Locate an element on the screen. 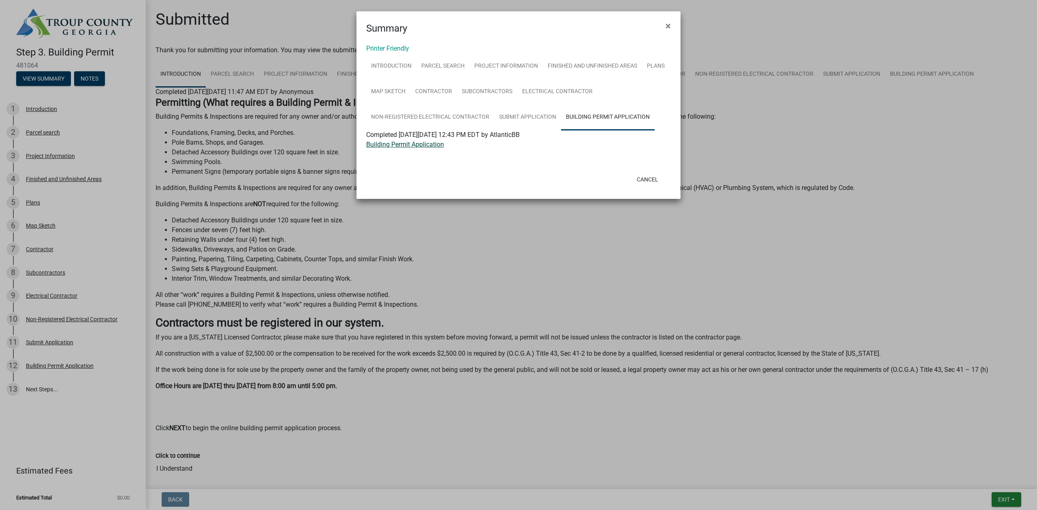 The image size is (1037, 510). a: Project Information is located at coordinates (506, 66).